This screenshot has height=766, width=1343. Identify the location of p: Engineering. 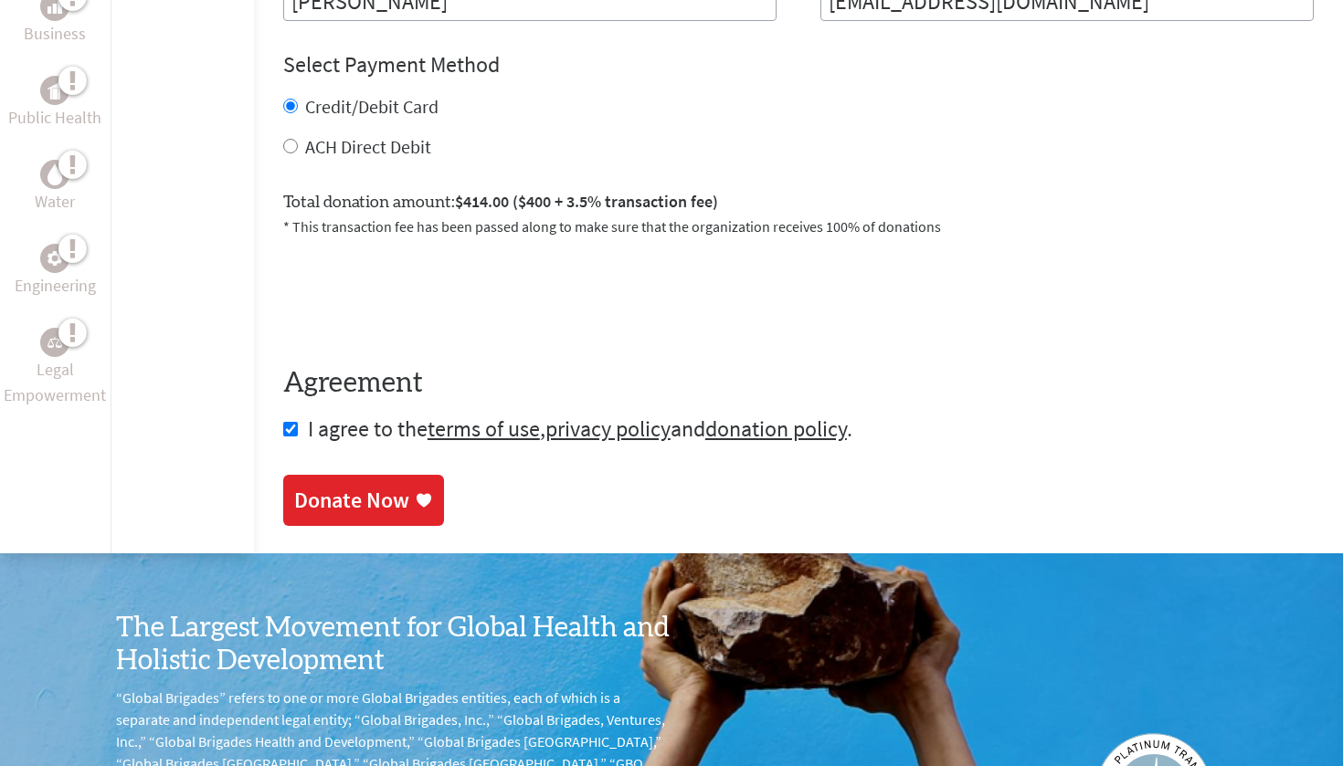
(55, 286).